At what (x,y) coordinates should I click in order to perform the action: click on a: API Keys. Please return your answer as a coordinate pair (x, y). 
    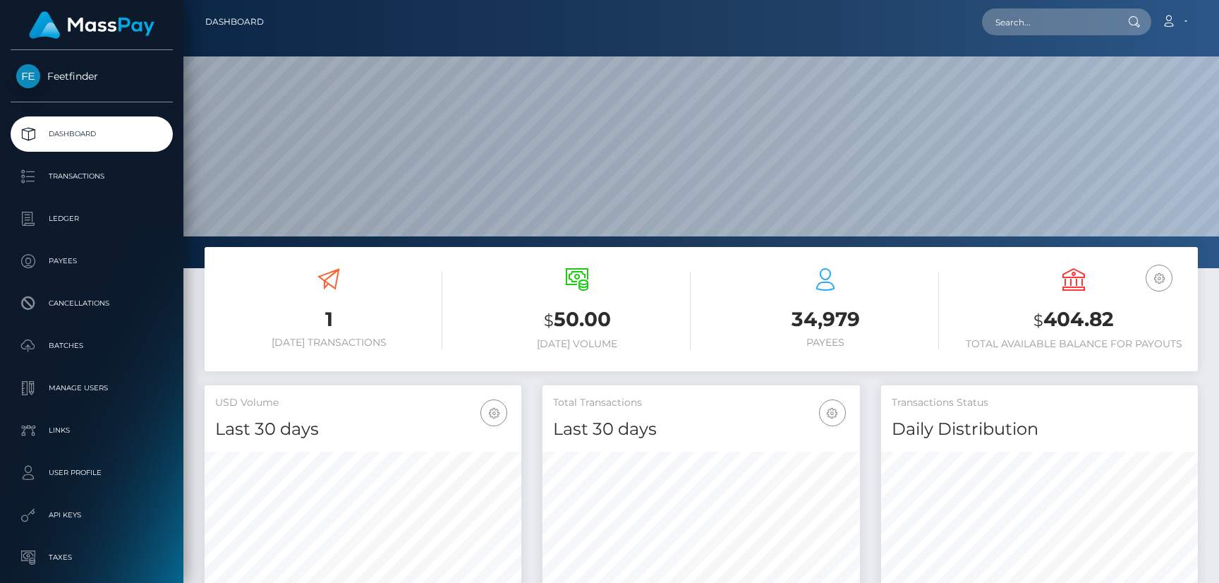
    Looking at the image, I should click on (92, 515).